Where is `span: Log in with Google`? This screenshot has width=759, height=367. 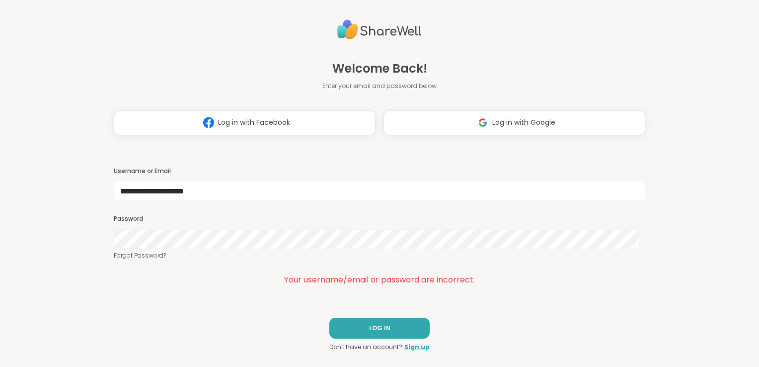 span: Log in with Google is located at coordinates (524, 122).